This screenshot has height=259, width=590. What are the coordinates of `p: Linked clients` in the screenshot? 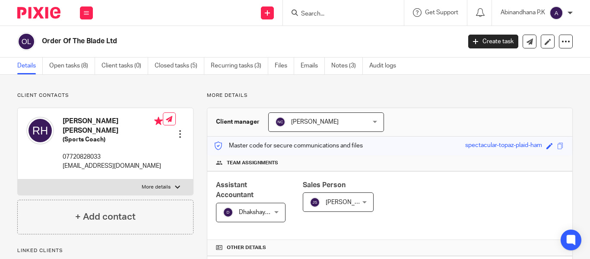 It's located at (105, 251).